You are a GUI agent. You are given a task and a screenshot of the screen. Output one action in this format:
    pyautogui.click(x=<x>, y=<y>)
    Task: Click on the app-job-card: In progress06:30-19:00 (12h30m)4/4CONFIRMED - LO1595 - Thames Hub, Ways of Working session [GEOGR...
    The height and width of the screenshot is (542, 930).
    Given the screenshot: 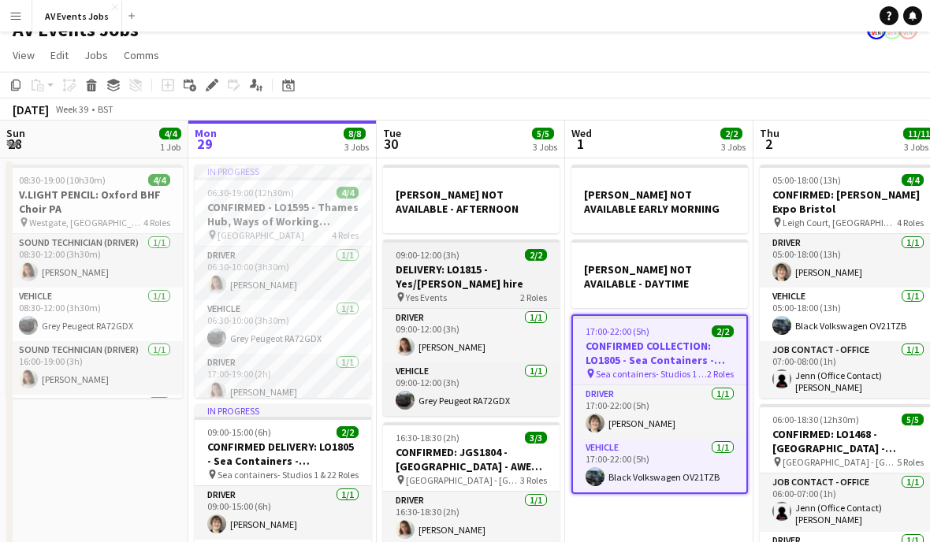 What is the action you would take?
    pyautogui.click(x=283, y=281)
    